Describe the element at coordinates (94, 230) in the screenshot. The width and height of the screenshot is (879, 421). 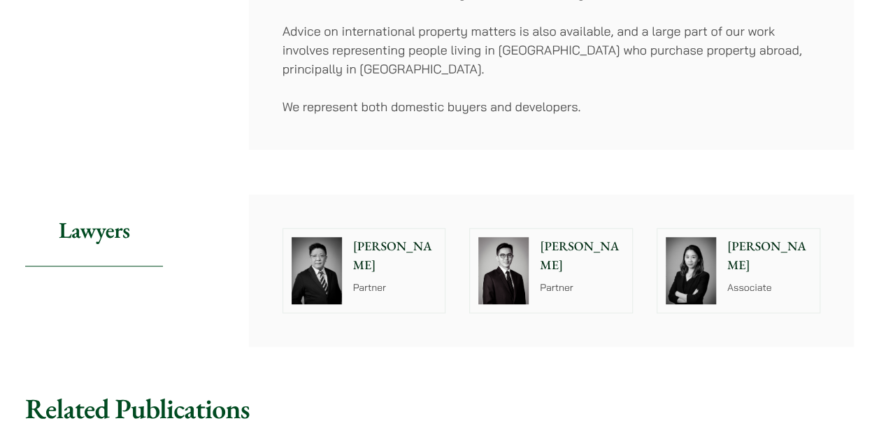
I see `h2: Lawyers` at that location.